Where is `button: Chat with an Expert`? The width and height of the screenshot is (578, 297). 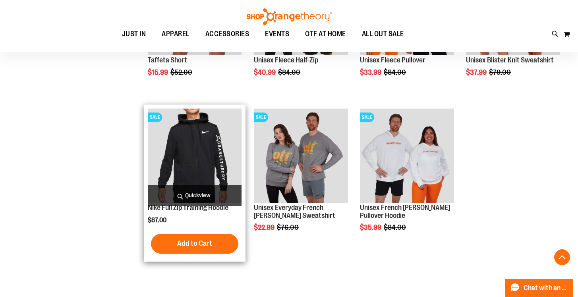 button: Chat with an Expert is located at coordinates (539, 287).